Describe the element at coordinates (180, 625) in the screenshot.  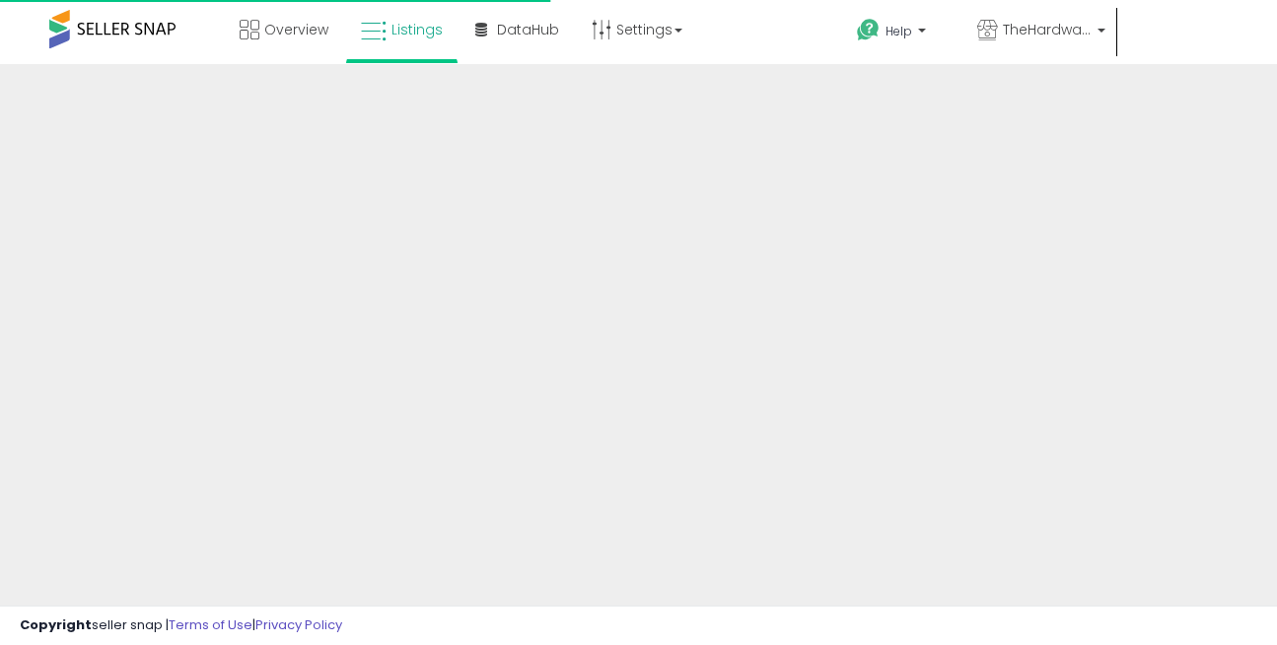
I see `div: seller snap | |` at that location.